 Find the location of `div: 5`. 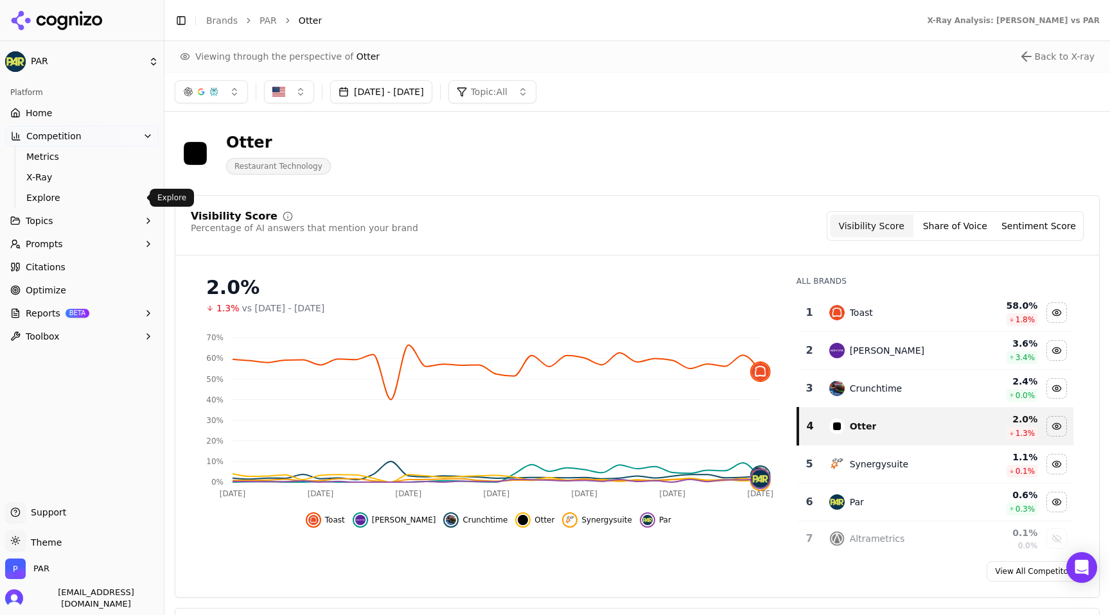

div: 5 is located at coordinates (809, 464).